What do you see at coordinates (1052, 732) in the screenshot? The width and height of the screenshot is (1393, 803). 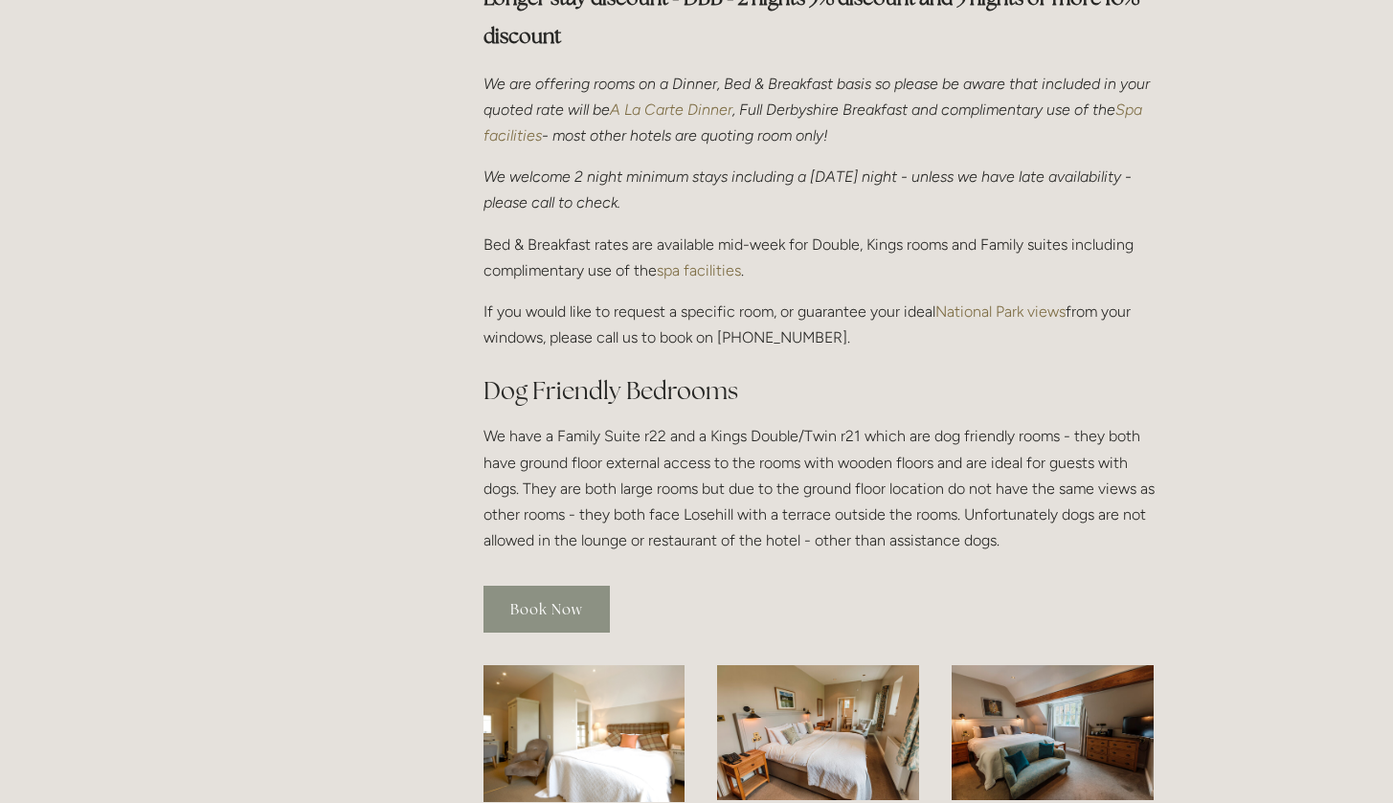 I see `a: Deluxe King Room view, Losehill Hotel` at bounding box center [1052, 732].